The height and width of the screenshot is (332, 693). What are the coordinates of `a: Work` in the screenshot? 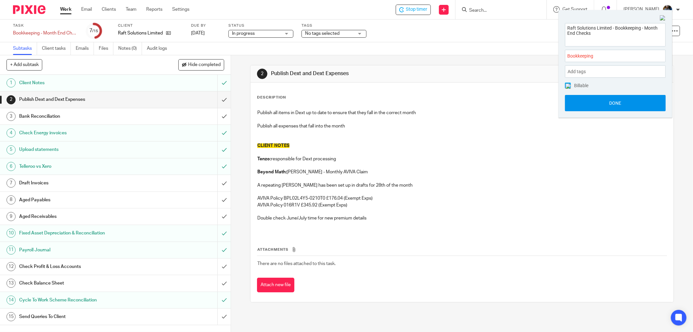 It's located at (66, 9).